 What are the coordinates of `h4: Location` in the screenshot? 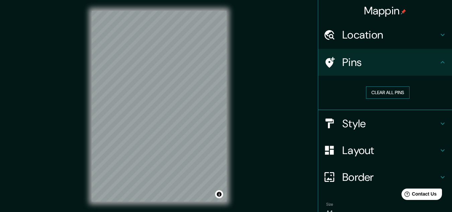 It's located at (390, 35).